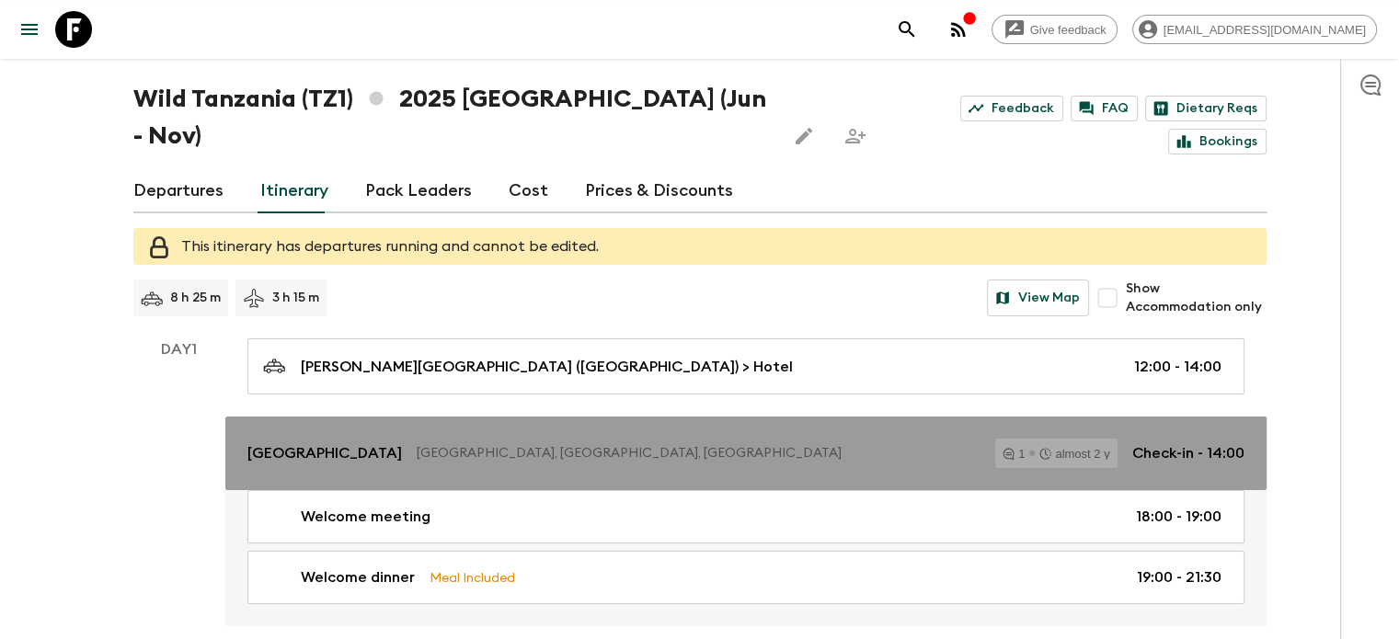 The image size is (1399, 639). Describe the element at coordinates (1054, 29) in the screenshot. I see `a: Give feedback` at that location.